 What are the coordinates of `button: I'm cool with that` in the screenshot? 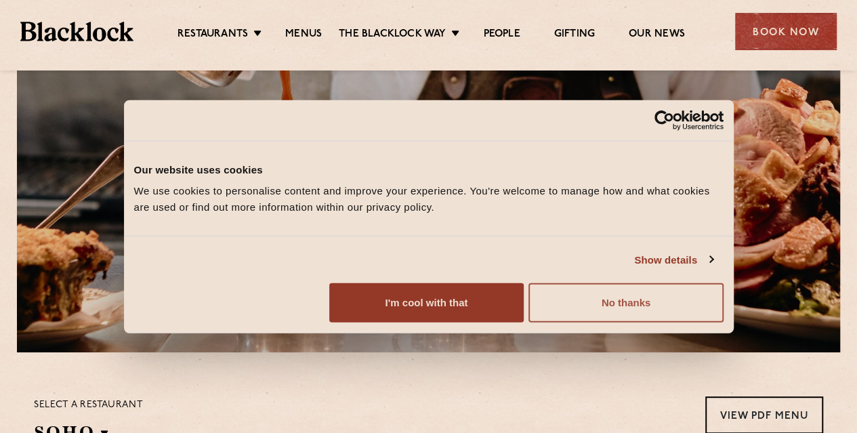 It's located at (426, 303).